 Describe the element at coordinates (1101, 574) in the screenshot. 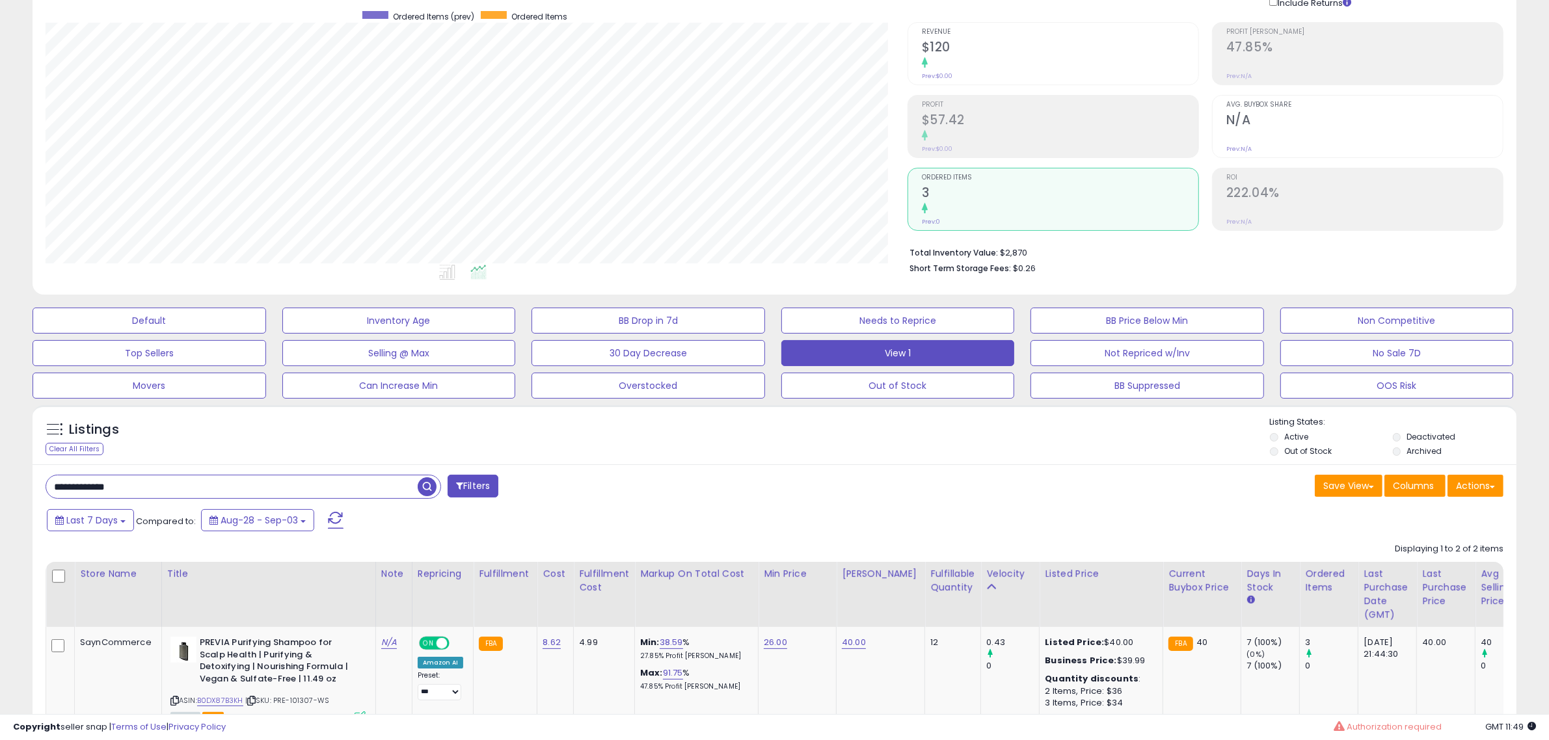

I see `div: Listed Price` at that location.